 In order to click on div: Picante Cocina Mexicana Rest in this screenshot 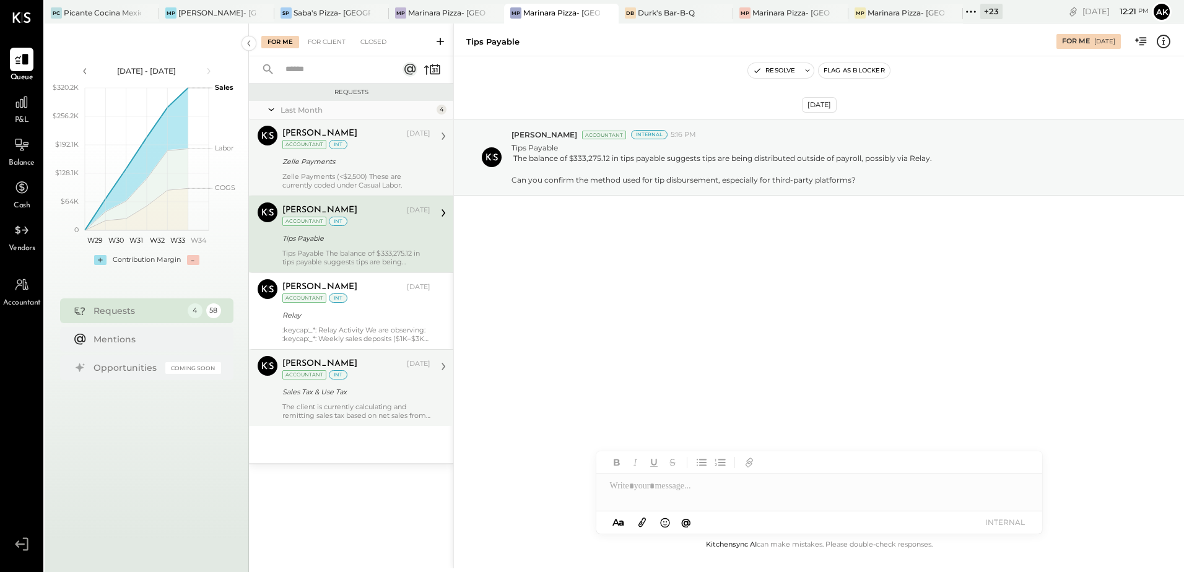, I will do `click(102, 12)`.